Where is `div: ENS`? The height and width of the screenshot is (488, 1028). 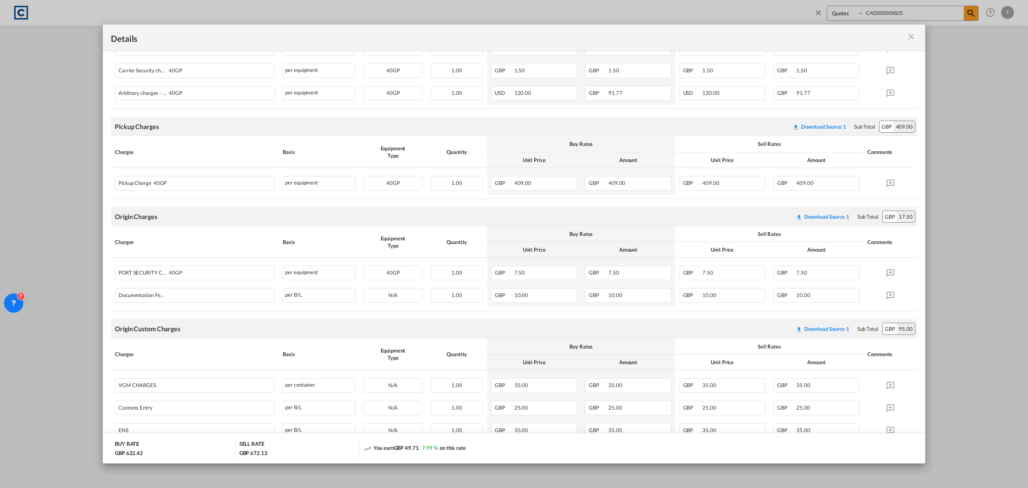
div: ENS is located at coordinates (176, 428).